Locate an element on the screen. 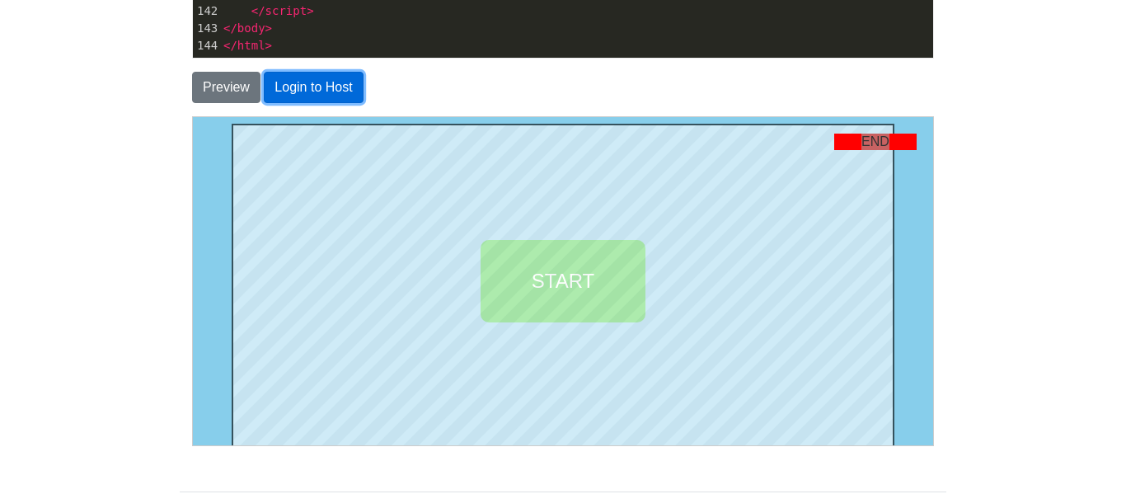  span: script is located at coordinates (286, 11).